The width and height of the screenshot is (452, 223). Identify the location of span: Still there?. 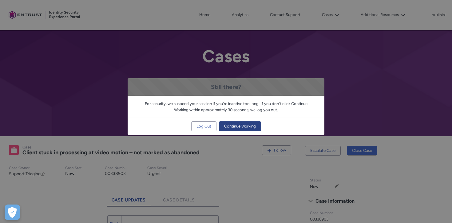
(226, 87).